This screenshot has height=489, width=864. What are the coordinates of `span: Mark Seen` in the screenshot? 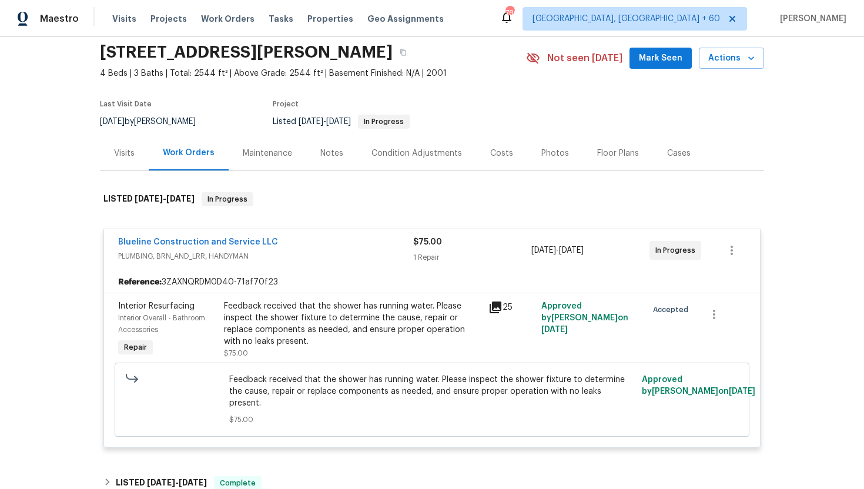 It's located at (660, 58).